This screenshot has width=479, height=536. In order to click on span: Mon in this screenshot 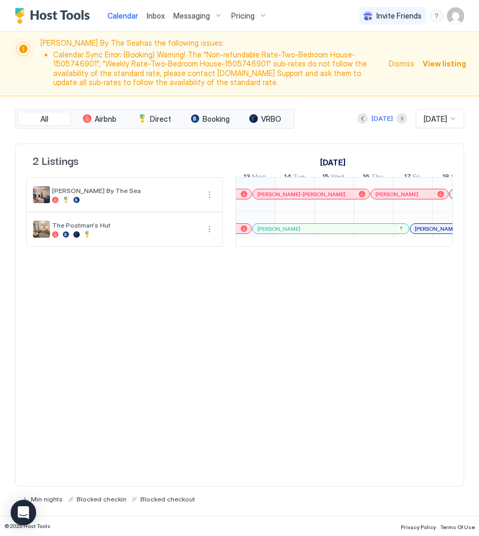, I will do `click(259, 178)`.